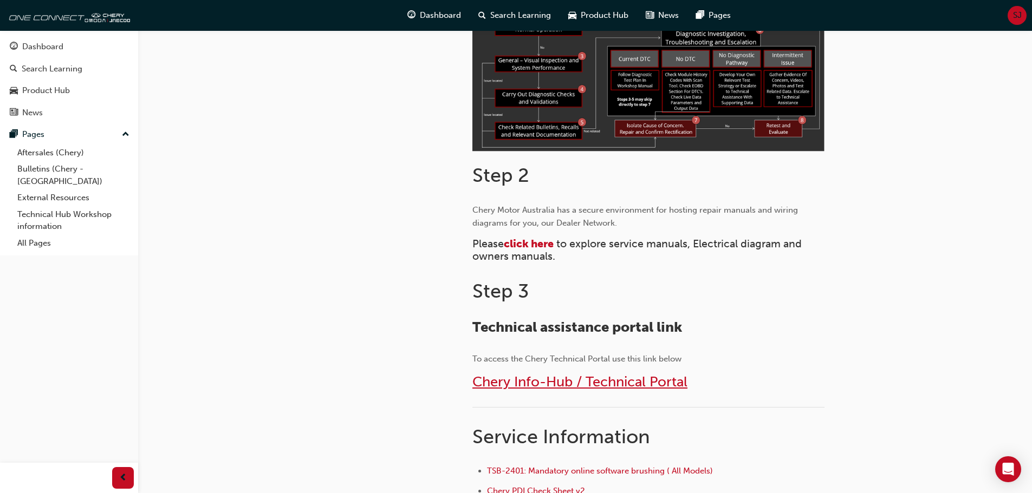 Image resolution: width=1032 pixels, height=493 pixels. I want to click on div: News, so click(32, 113).